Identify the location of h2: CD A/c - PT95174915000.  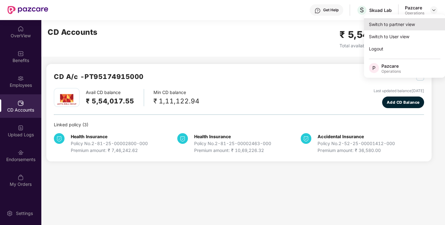
(99, 76).